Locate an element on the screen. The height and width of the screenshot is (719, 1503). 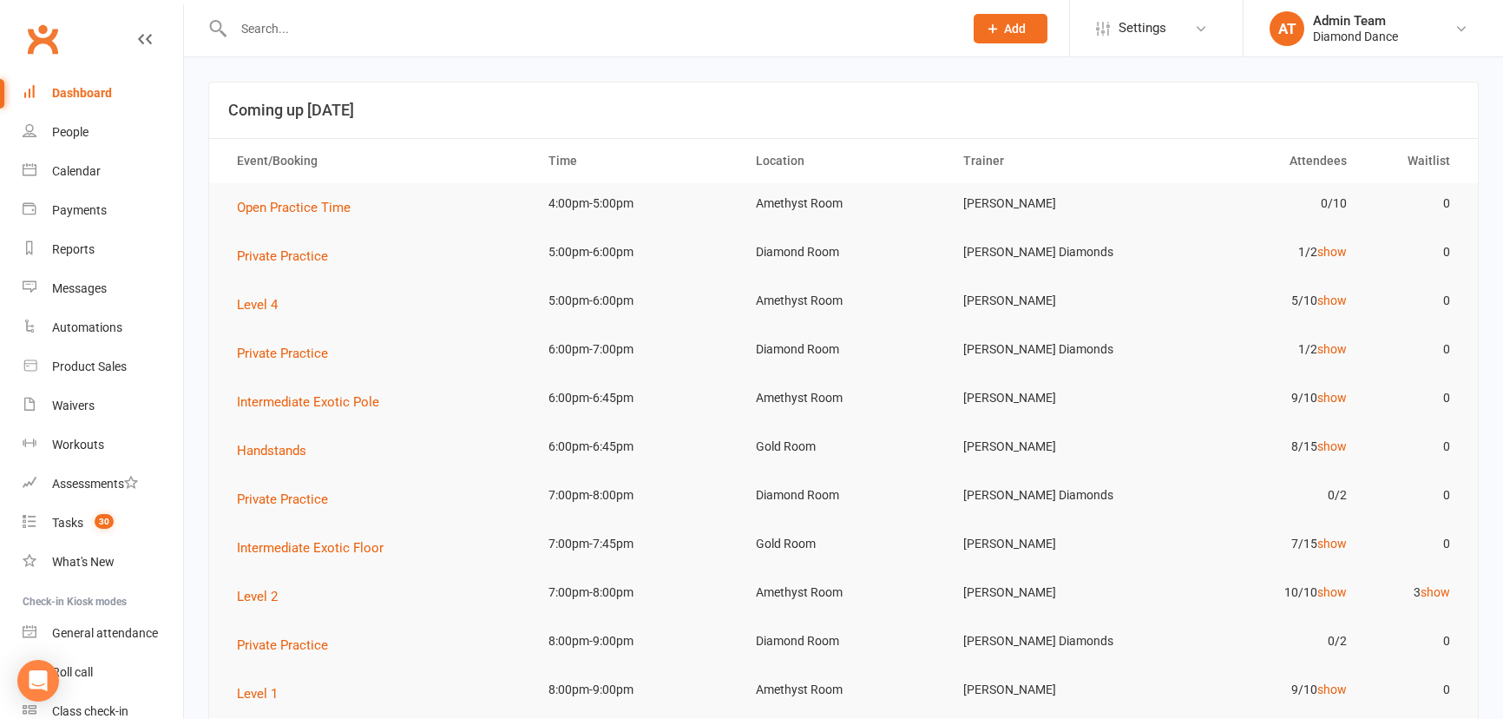
div: What's New is located at coordinates (83, 562).